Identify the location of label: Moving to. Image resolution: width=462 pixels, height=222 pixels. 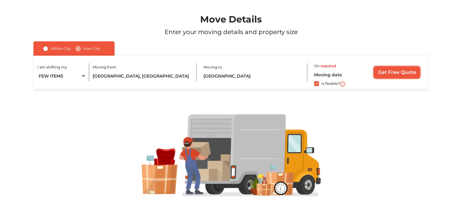
(212, 67).